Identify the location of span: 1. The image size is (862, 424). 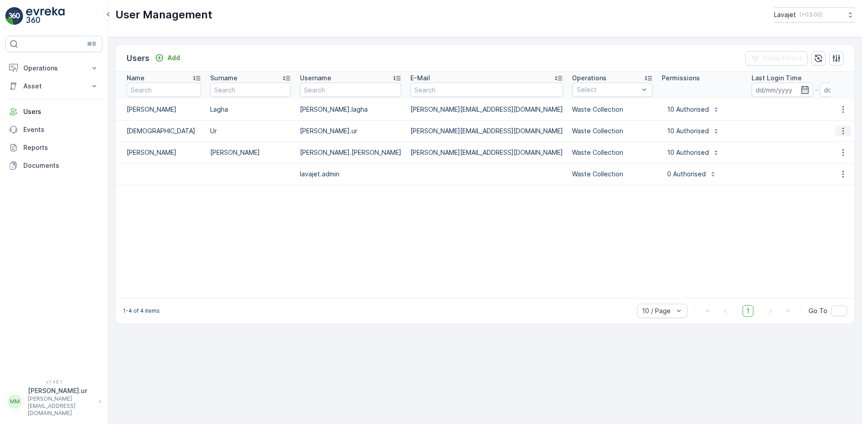
(748, 311).